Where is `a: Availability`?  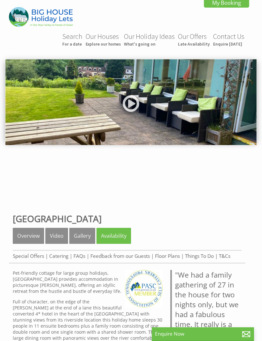
a: Availability is located at coordinates (114, 236).